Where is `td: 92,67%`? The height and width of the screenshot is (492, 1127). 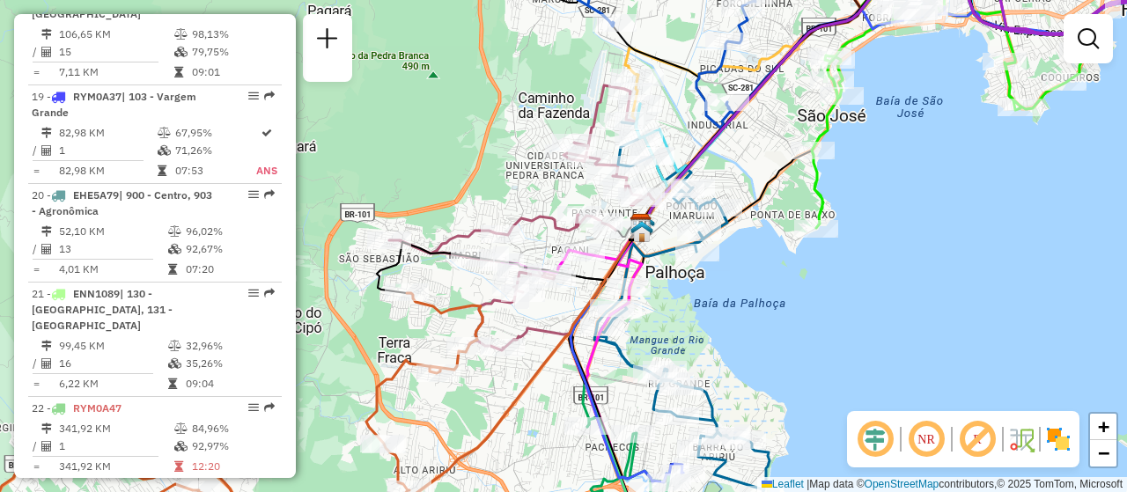 td: 92,67% is located at coordinates (229, 249).